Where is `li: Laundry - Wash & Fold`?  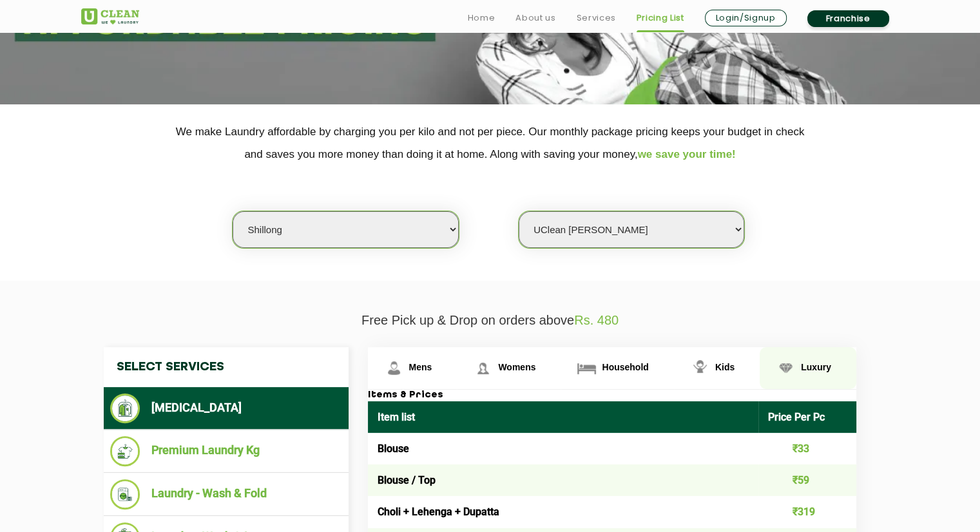 li: Laundry - Wash & Fold is located at coordinates (226, 494).